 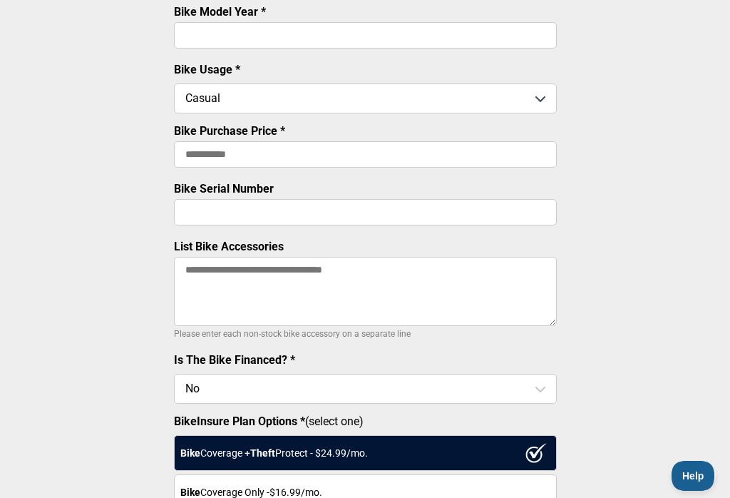 What do you see at coordinates (235, 359) in the screenshot?
I see `label: Is The Bike Financed? *` at bounding box center [235, 359].